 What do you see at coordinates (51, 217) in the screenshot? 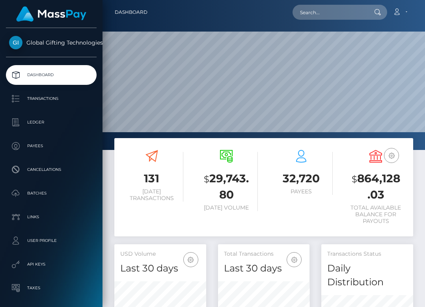
I see `a: Links` at bounding box center [51, 217].